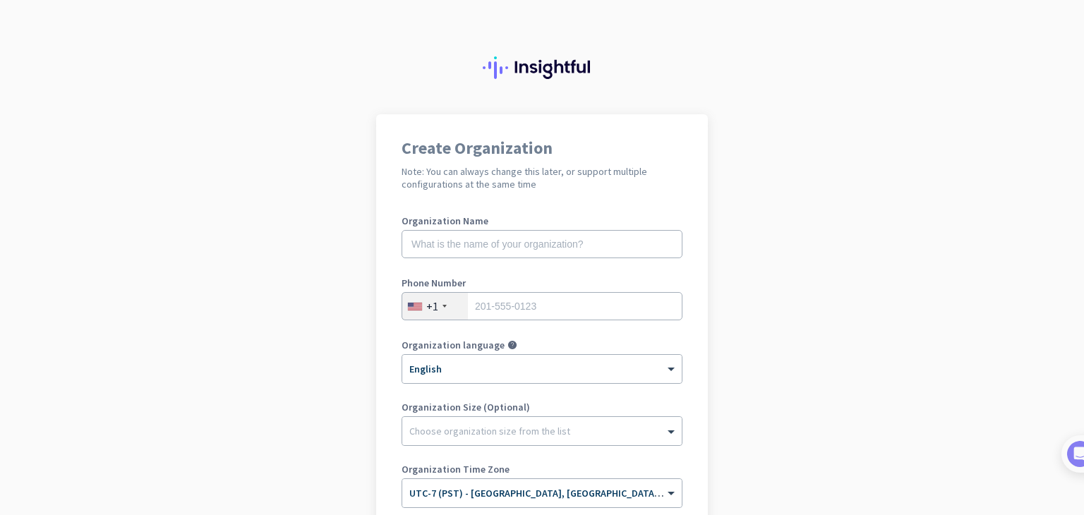  Describe the element at coordinates (512, 345) in the screenshot. I see `i: help` at that location.